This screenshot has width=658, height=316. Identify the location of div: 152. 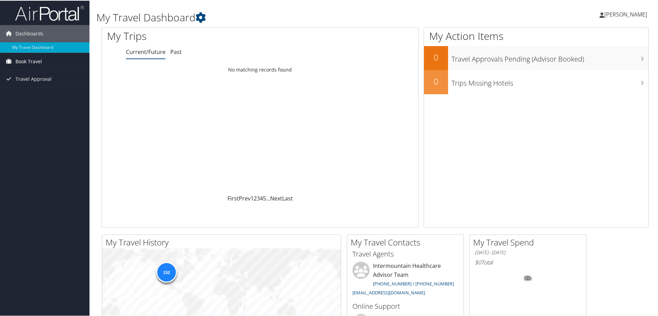
(167, 272).